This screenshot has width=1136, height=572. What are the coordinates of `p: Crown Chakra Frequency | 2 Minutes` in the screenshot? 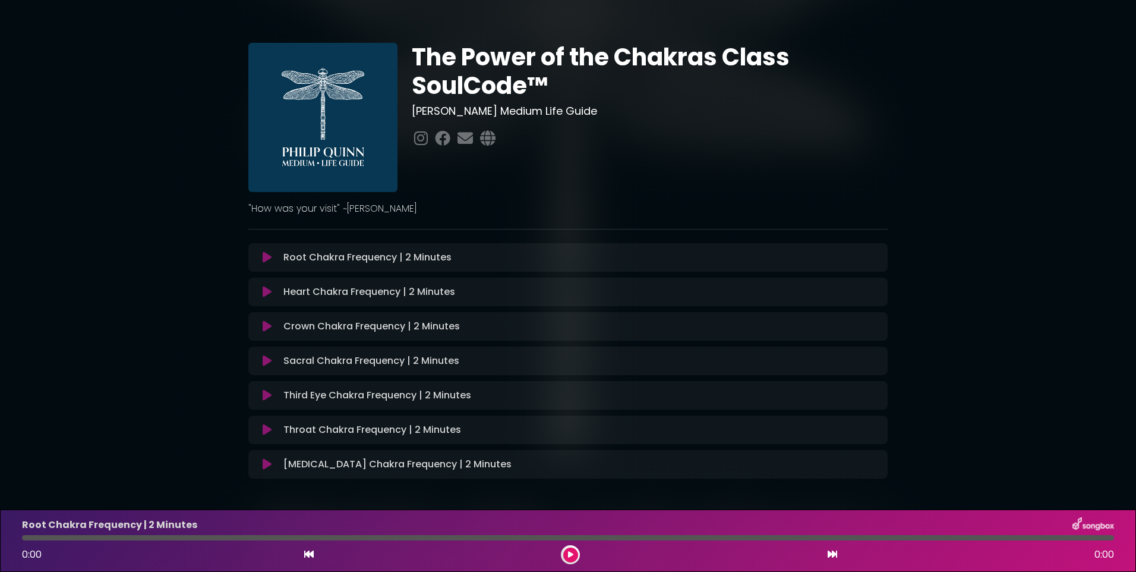 It's located at (371, 326).